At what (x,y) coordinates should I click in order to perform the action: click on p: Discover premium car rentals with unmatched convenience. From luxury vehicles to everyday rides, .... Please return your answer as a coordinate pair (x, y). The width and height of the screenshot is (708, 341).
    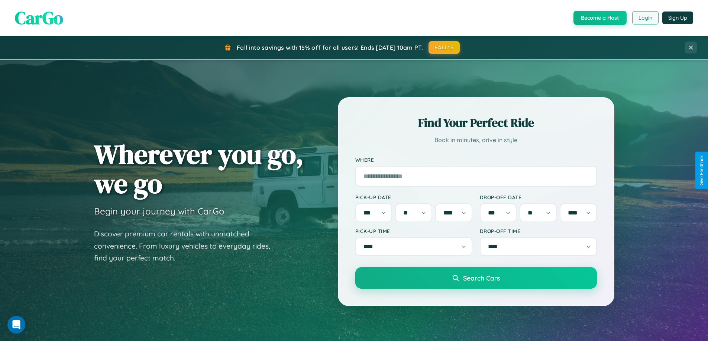
    Looking at the image, I should click on (187, 246).